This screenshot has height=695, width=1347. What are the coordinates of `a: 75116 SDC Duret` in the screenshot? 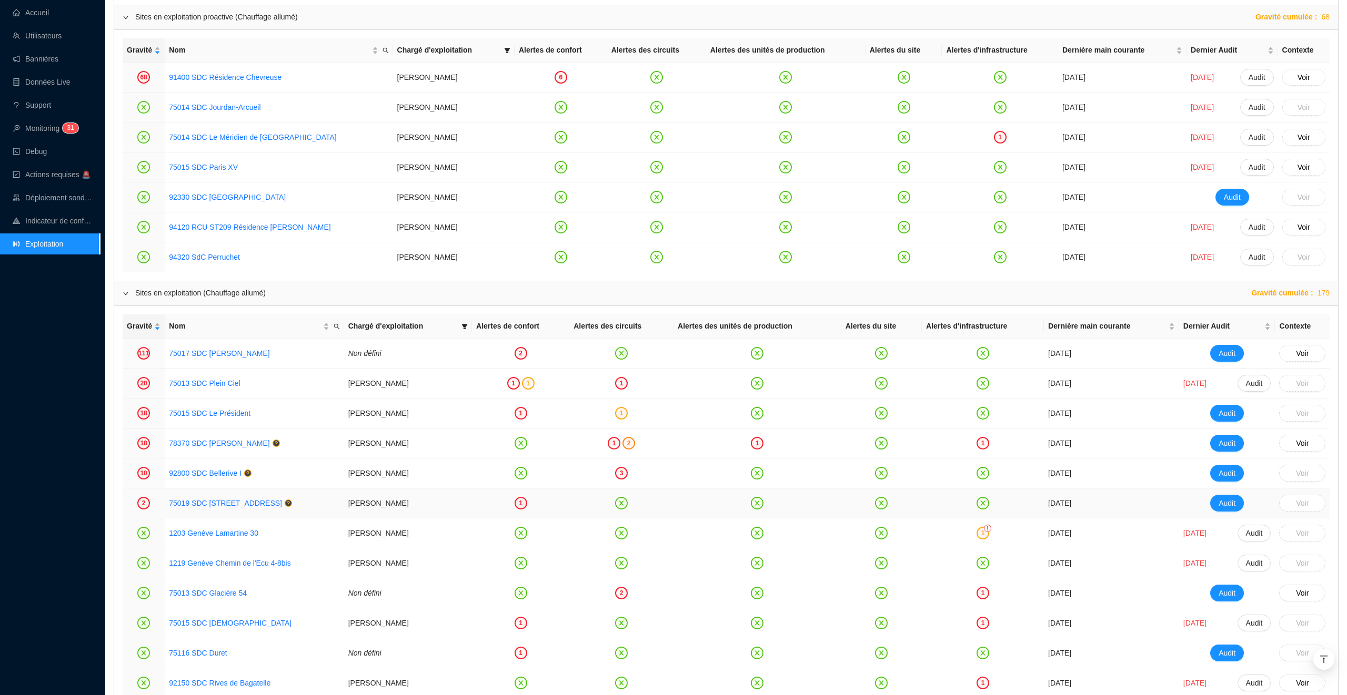 It's located at (198, 653).